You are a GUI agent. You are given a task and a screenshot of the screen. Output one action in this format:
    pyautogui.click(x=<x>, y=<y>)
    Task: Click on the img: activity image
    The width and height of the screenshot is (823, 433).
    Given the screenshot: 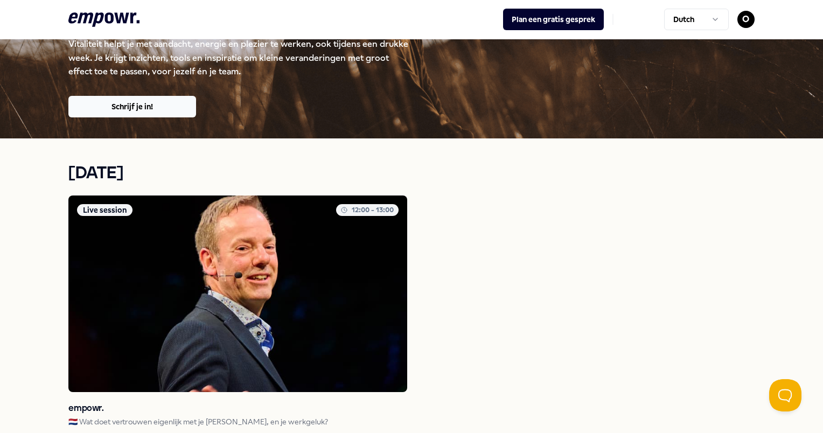 What is the action you would take?
    pyautogui.click(x=237, y=293)
    